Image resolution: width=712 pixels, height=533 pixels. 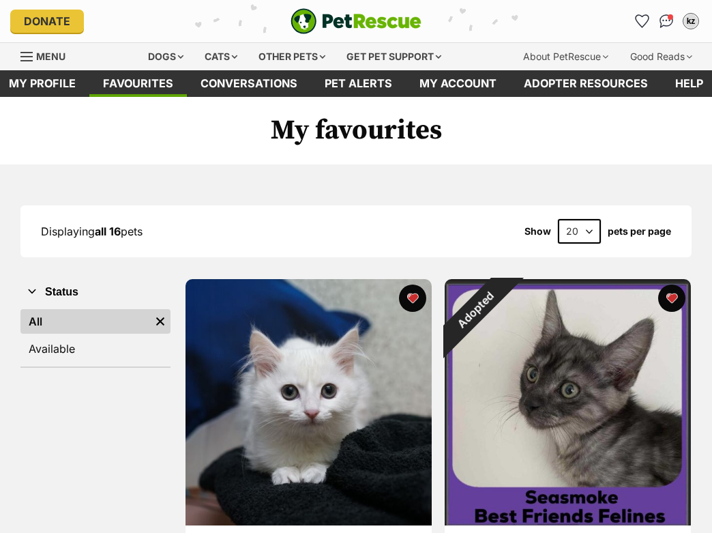 I want to click on div: Other pets, so click(x=292, y=57).